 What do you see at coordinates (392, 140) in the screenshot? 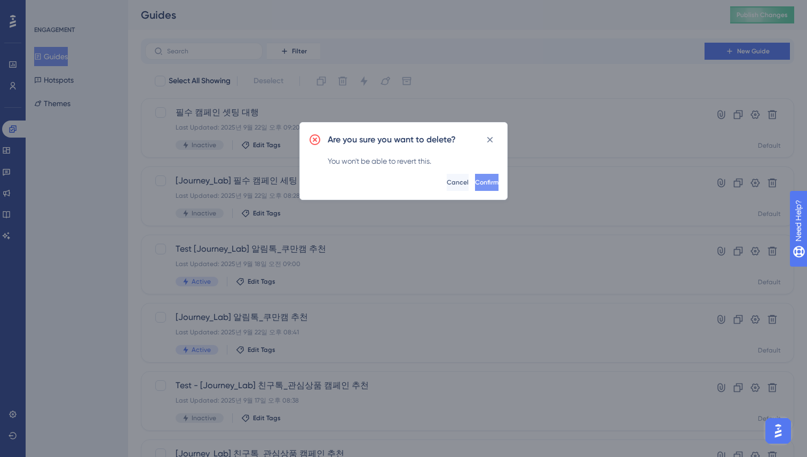
I see `h2: Are you sure you want to delete?` at bounding box center [392, 140].